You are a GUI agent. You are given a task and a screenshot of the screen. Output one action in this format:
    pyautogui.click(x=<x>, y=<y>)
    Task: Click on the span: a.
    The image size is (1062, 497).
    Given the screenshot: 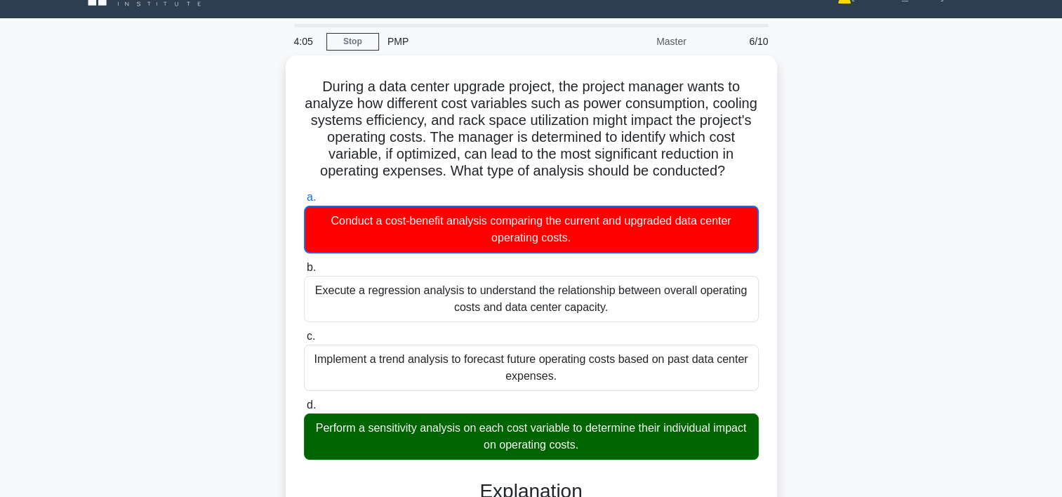 What is the action you would take?
    pyautogui.click(x=311, y=197)
    